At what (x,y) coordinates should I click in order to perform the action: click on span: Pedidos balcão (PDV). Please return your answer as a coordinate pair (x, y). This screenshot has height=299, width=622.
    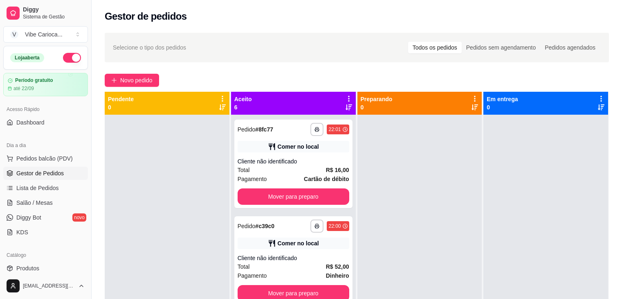
    Looking at the image, I should click on (45, 158).